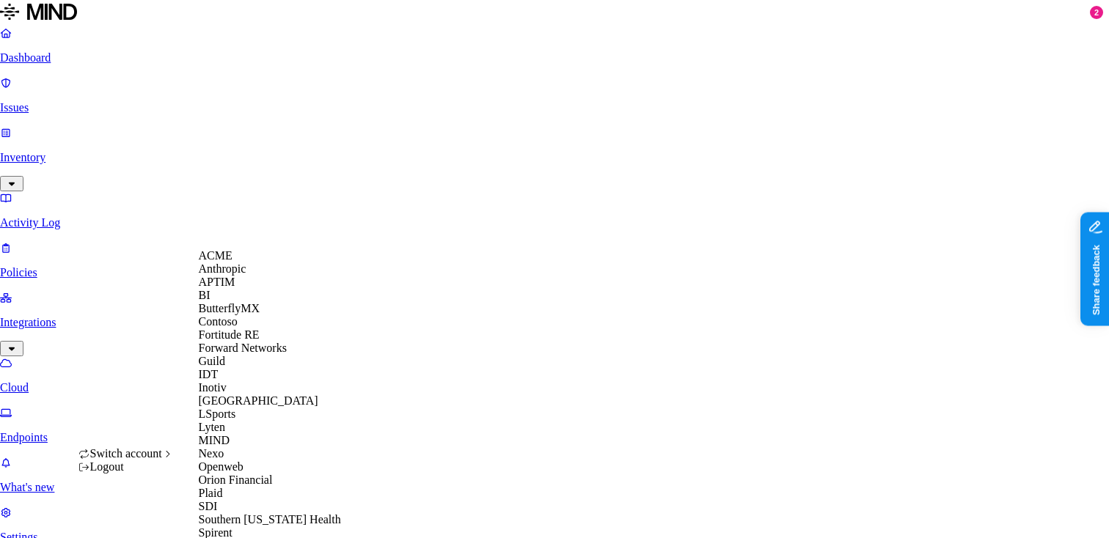  What do you see at coordinates (222, 268) in the screenshot?
I see `span: Anthropic` at bounding box center [222, 268].